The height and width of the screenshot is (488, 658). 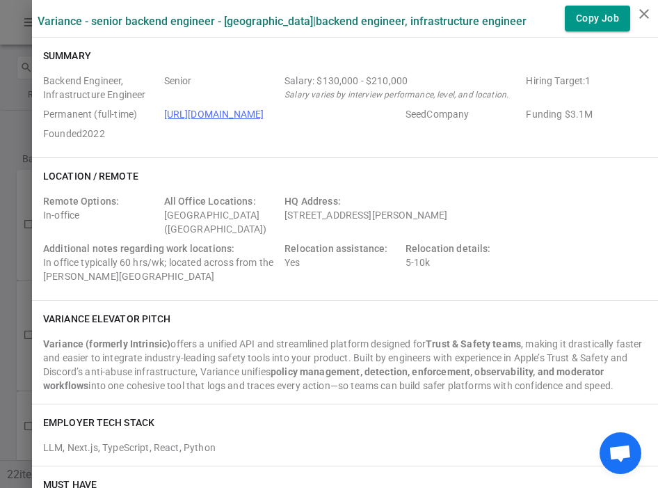 I want to click on span: HQ Address:, so click(x=312, y=201).